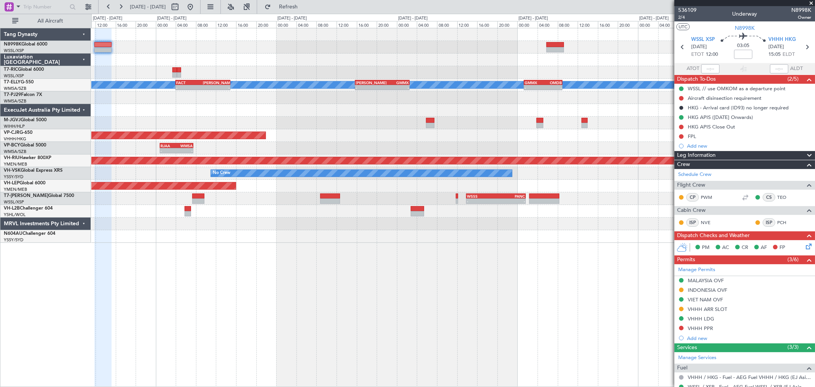 The image size is (815, 387). Describe the element at coordinates (18, 133) in the screenshot. I see `a: VP-CJRG-650` at that location.